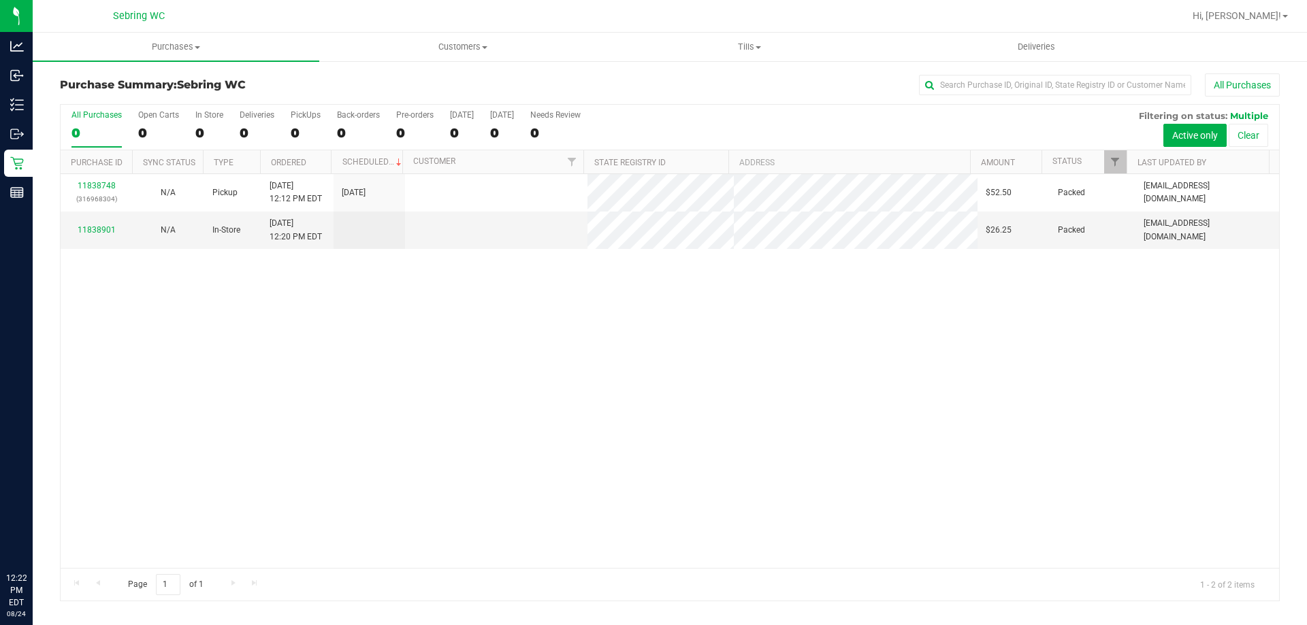 The width and height of the screenshot is (1307, 625). Describe the element at coordinates (97, 163) in the screenshot. I see `a: Purchase ID` at that location.